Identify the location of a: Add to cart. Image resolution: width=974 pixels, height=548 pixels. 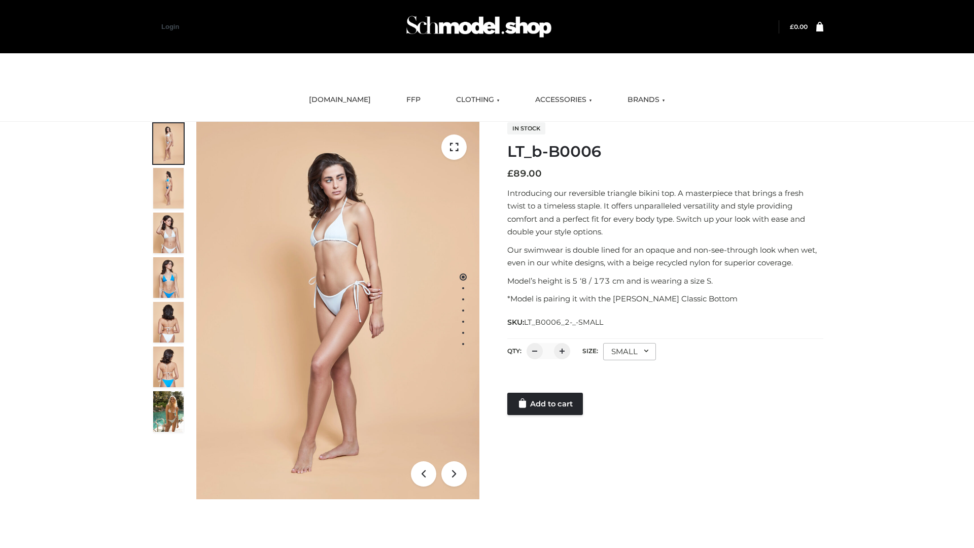
(545, 404).